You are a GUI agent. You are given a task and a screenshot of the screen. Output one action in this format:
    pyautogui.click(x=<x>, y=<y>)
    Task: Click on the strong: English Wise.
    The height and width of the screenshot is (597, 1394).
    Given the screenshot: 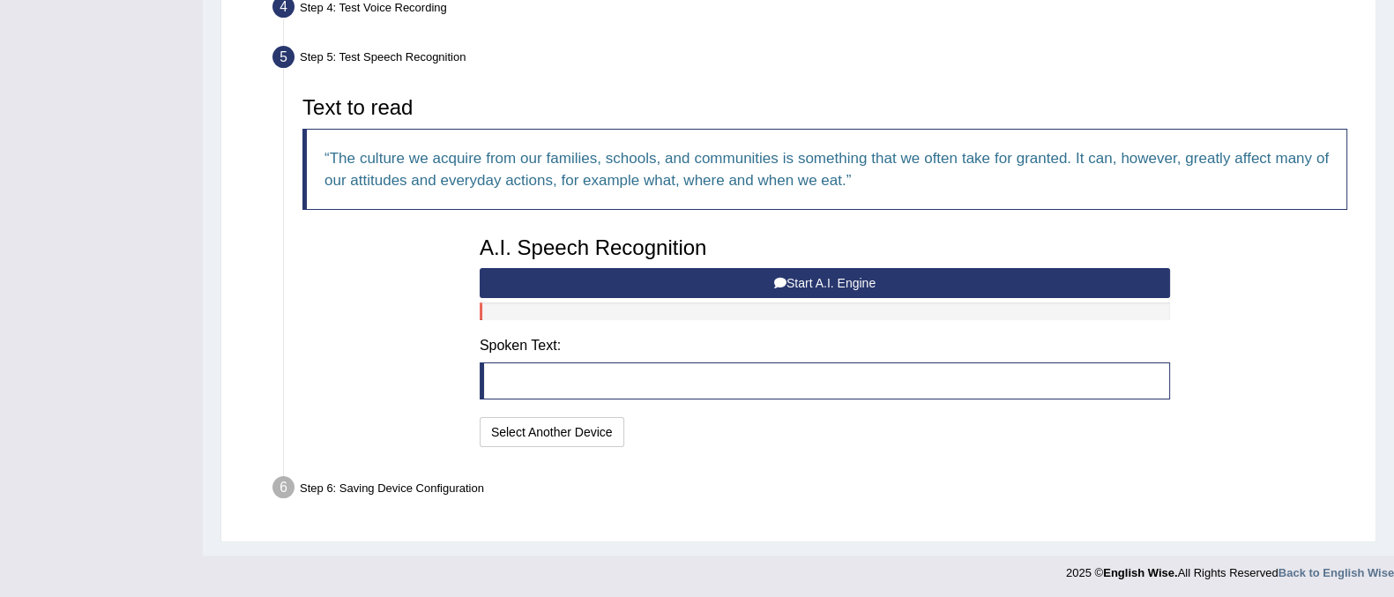 What is the action you would take?
    pyautogui.click(x=1140, y=572)
    